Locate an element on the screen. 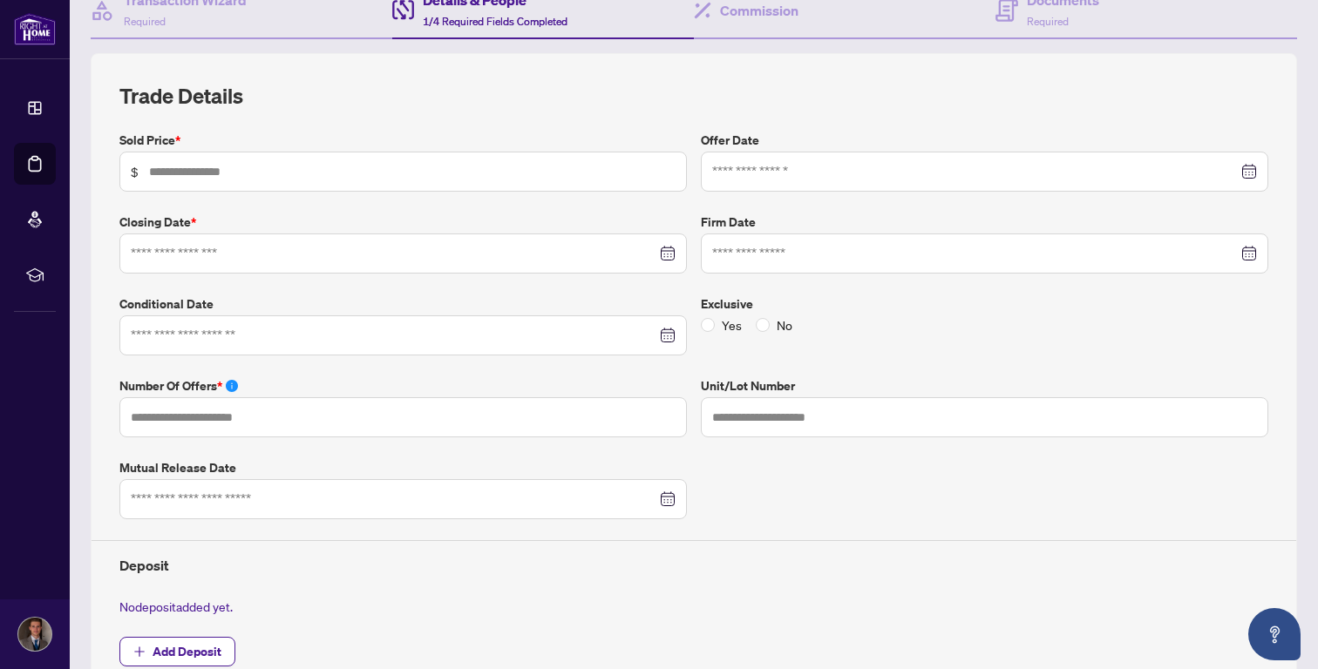 The width and height of the screenshot is (1318, 669). span: Add Deposit is located at coordinates (187, 652).